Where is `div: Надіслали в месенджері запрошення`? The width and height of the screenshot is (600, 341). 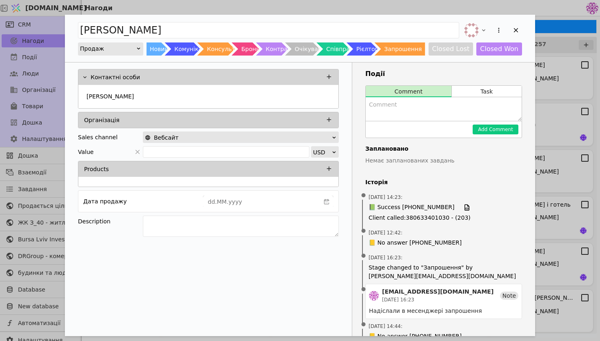 div: Надіслали в месенджері запрошення is located at coordinates (444, 311).